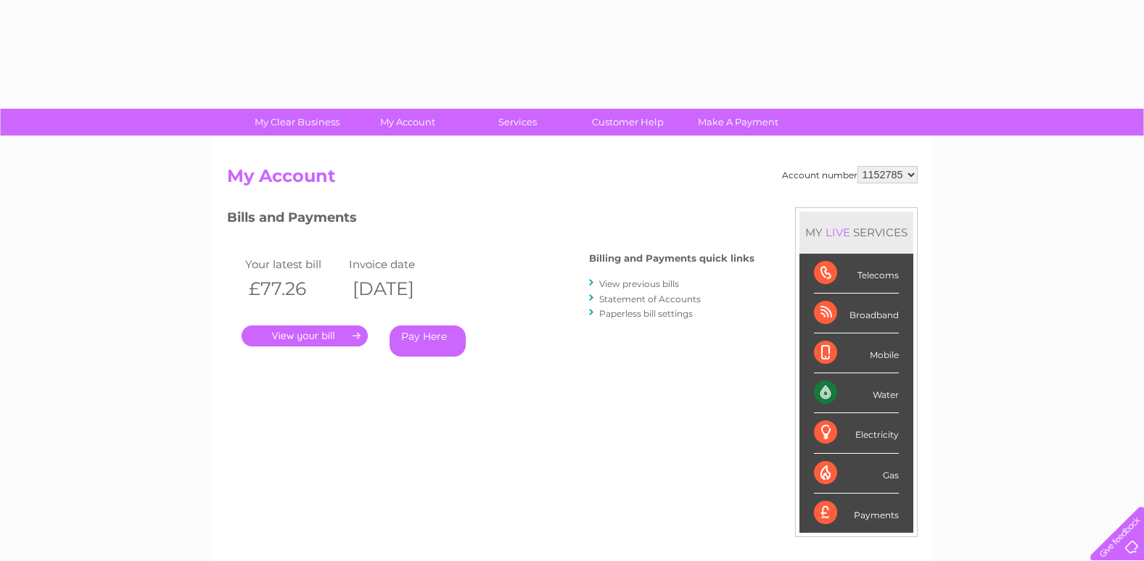 The width and height of the screenshot is (1144, 561). Describe the element at coordinates (517, 122) in the screenshot. I see `a: Services` at that location.